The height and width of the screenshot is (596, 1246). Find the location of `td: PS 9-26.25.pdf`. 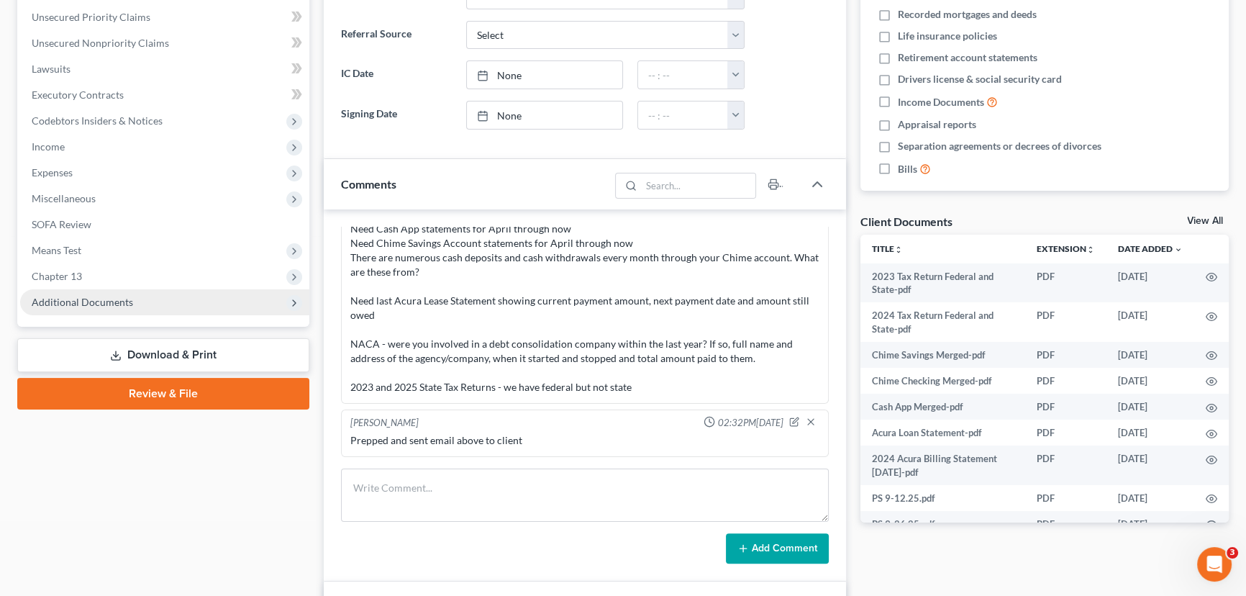

td: PS 9-26.25.pdf is located at coordinates (943, 524).